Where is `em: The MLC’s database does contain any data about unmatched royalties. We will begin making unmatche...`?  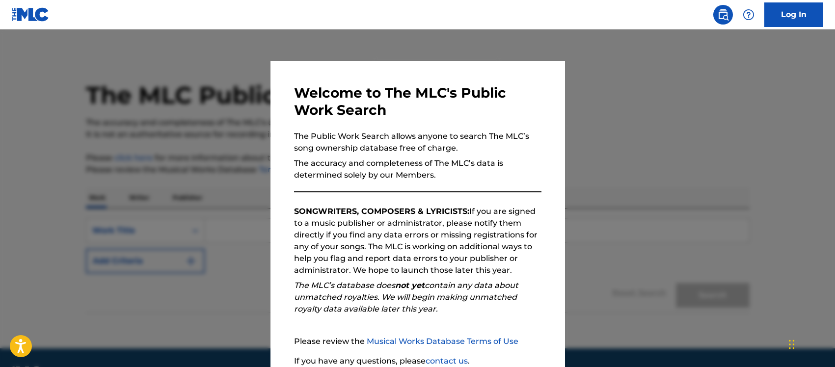 em: The MLC’s database does contain any data about unmatched royalties. We will begin making unmatche... is located at coordinates (406, 297).